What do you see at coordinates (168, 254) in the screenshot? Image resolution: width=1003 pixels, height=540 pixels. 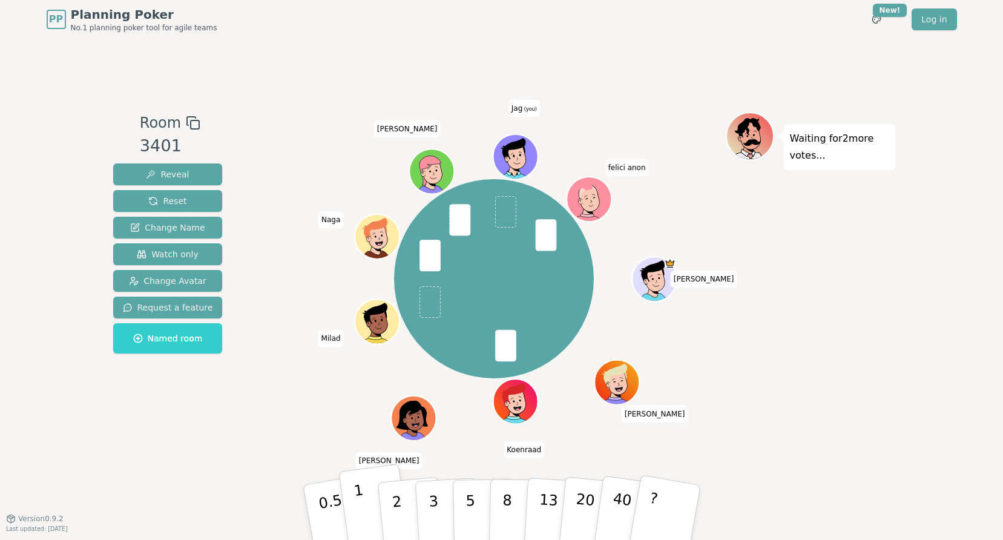 I see `span: Watch only` at bounding box center [168, 254].